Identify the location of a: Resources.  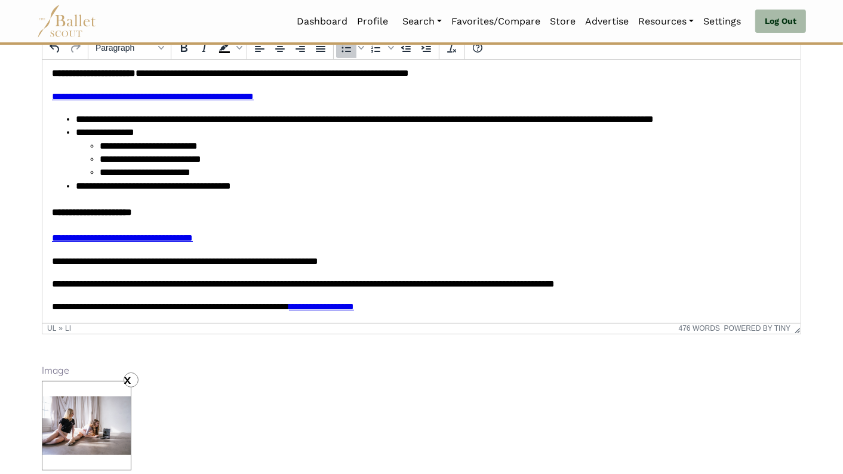
(666, 22).